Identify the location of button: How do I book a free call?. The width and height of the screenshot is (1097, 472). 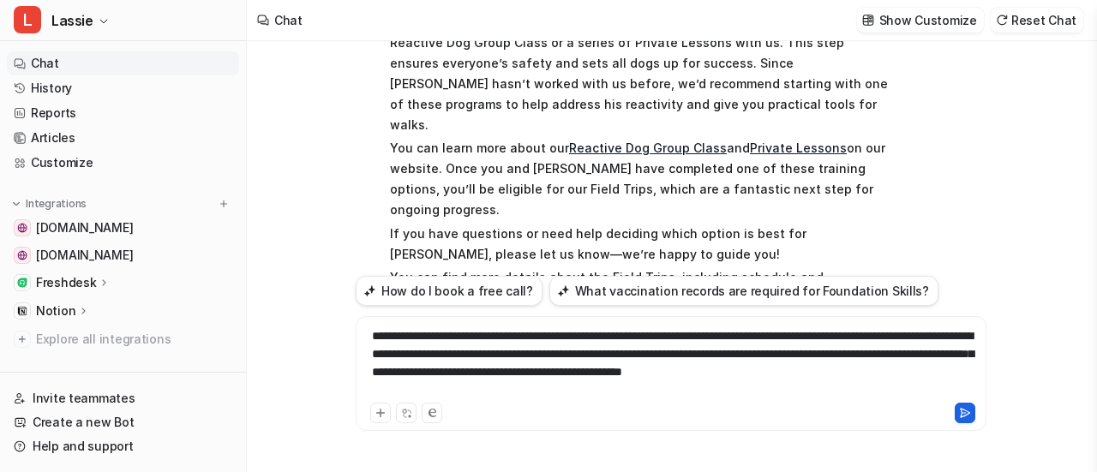
(449, 291).